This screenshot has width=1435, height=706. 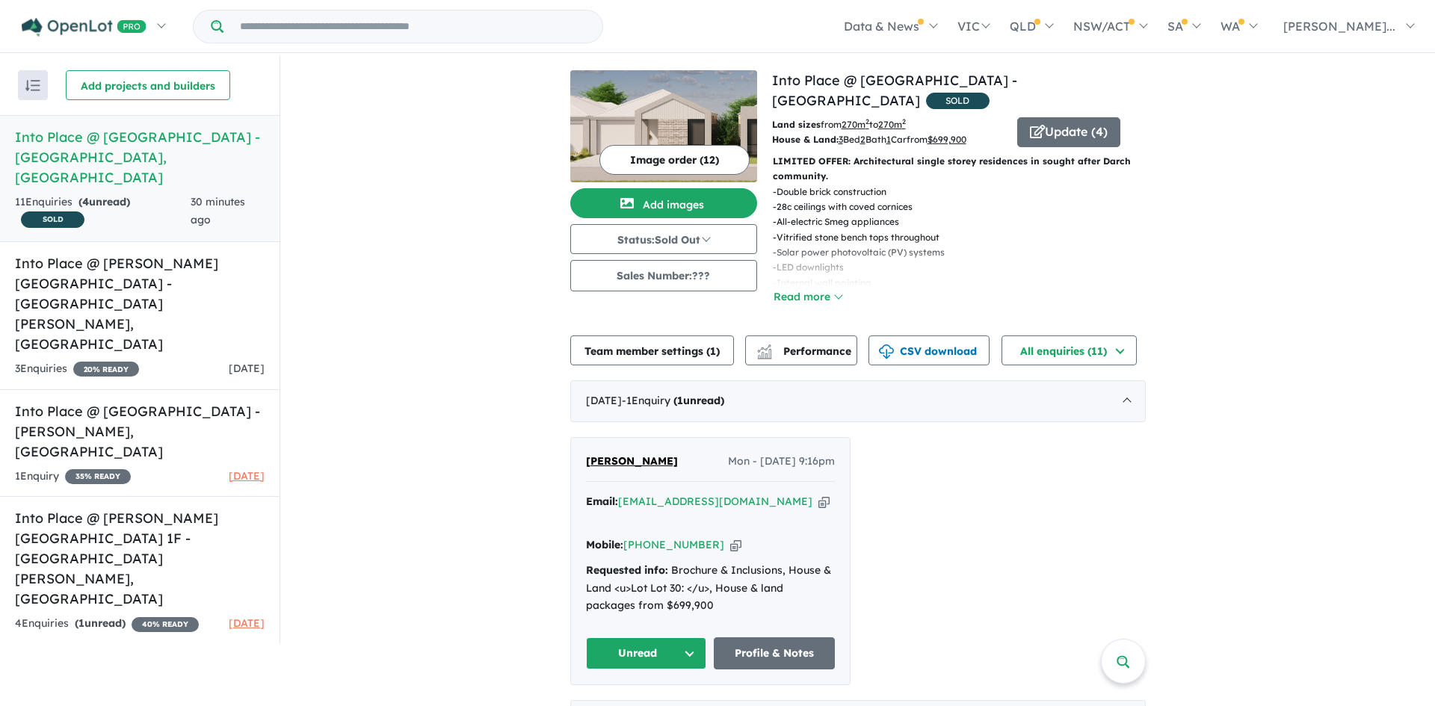 What do you see at coordinates (710, 588) in the screenshot?
I see `div: Brochure & Inclusions, House & Land <u>Lot Lot 30: </u>, House & land packages from $699,900` at bounding box center [710, 588].